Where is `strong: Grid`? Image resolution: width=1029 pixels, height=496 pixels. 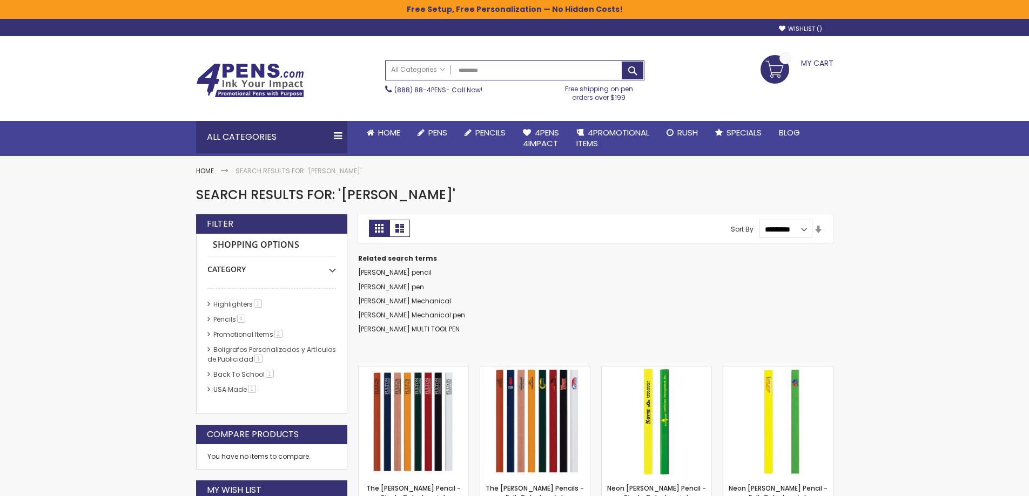
strong: Grid is located at coordinates (379, 228).